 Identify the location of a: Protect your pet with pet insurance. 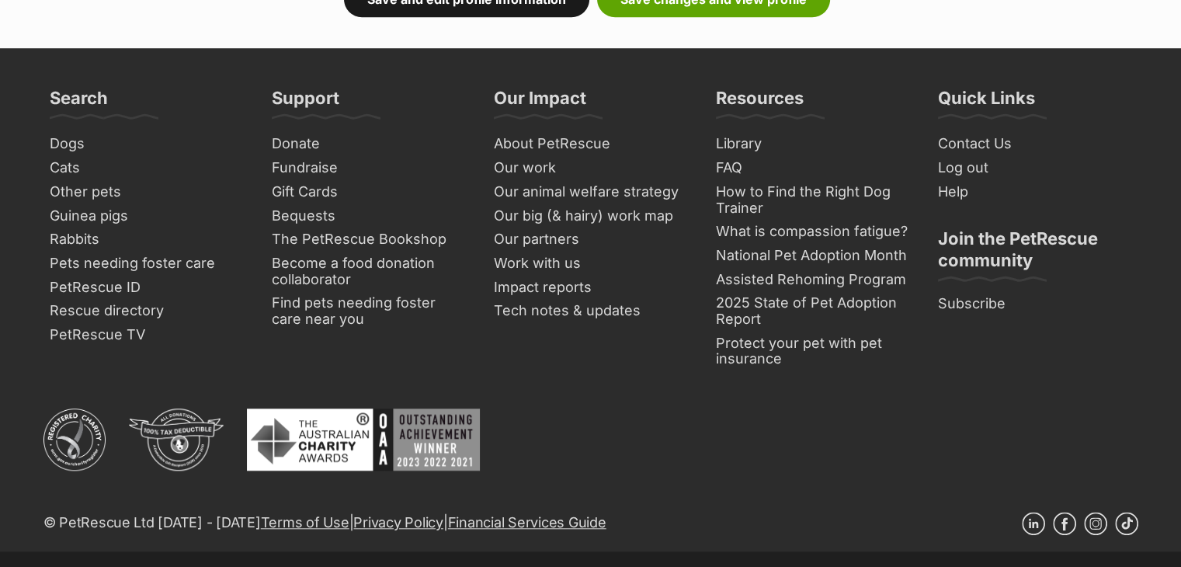
(813, 351).